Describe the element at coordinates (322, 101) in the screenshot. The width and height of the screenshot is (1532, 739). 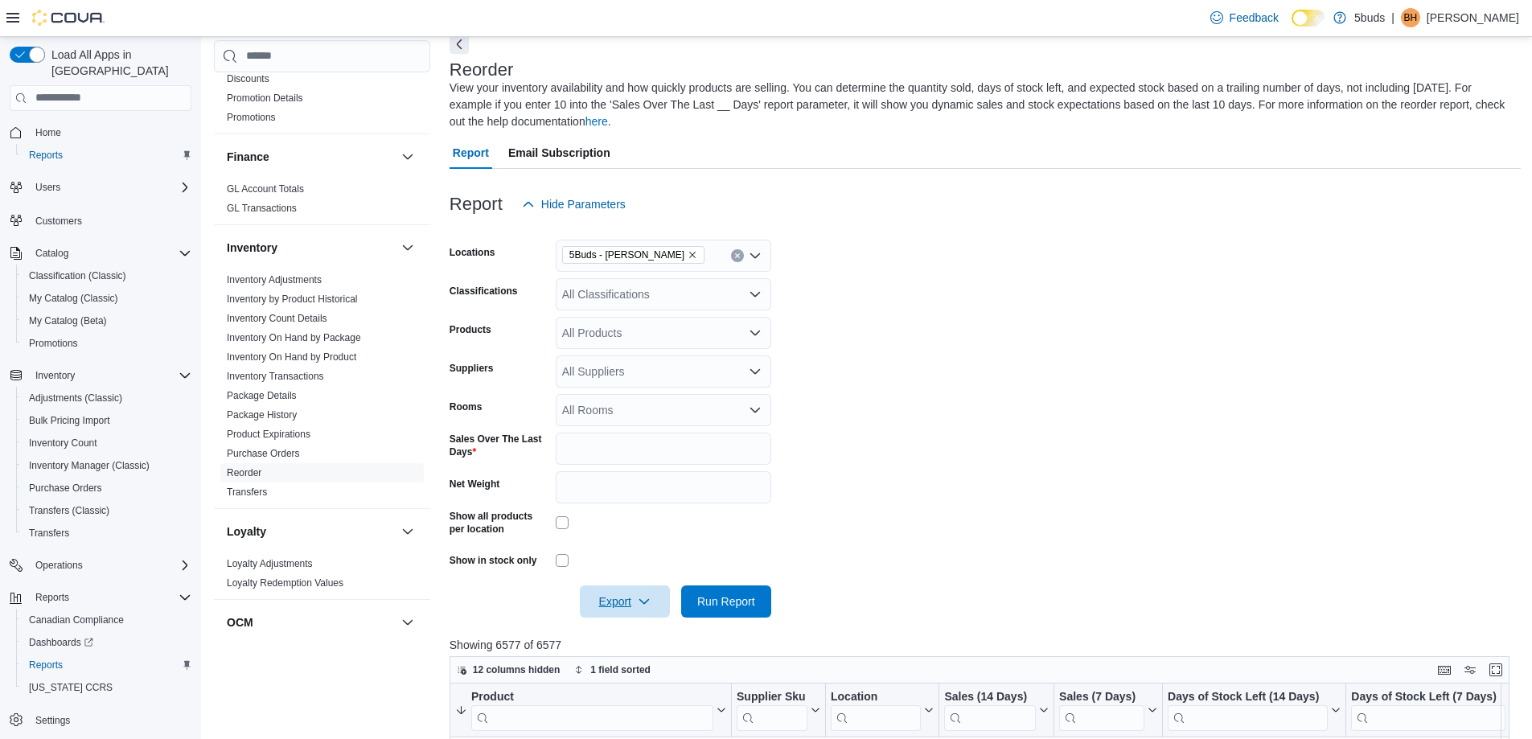
I see `div: Discounts & Promotions` at that location.